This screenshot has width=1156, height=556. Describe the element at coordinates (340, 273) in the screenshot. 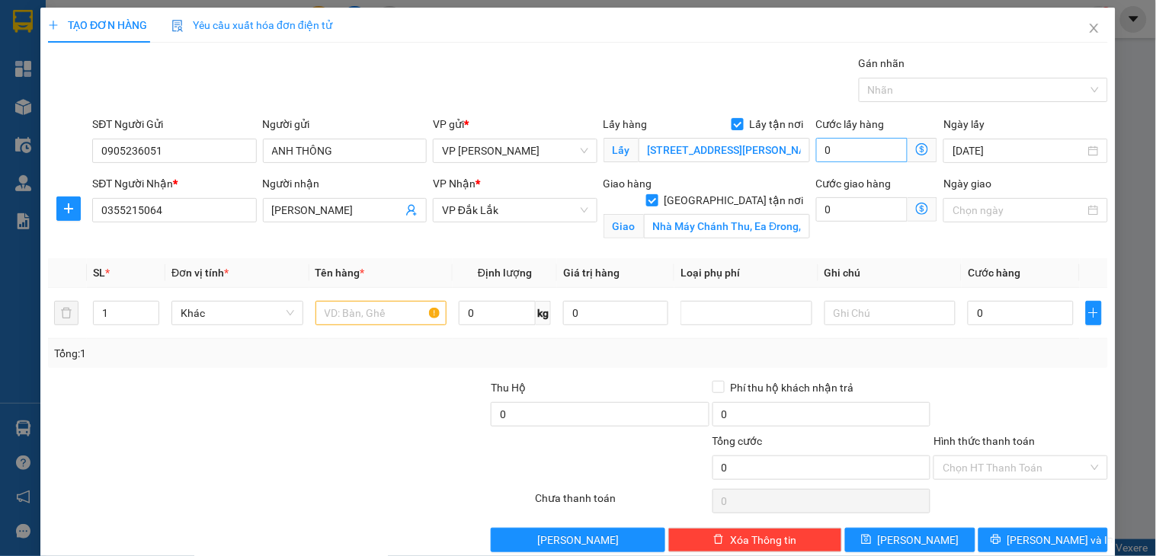

I see `span: Tên hàng` at that location.